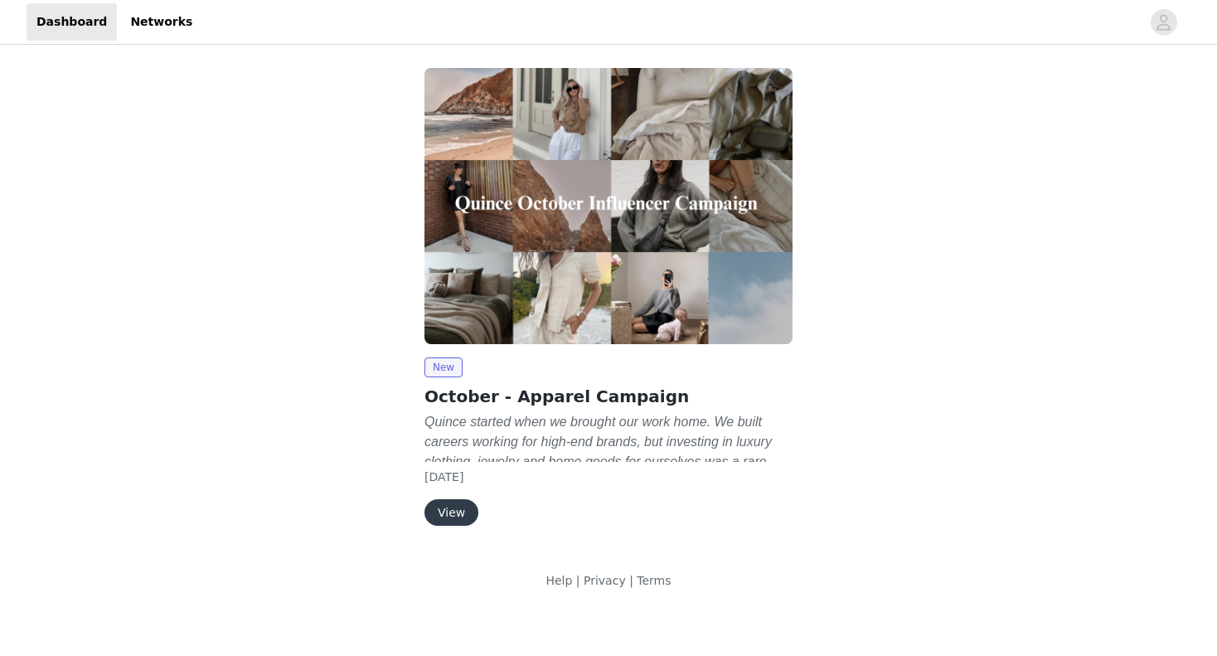 This screenshot has width=1217, height=656. Describe the element at coordinates (451, 512) in the screenshot. I see `button: View` at that location.